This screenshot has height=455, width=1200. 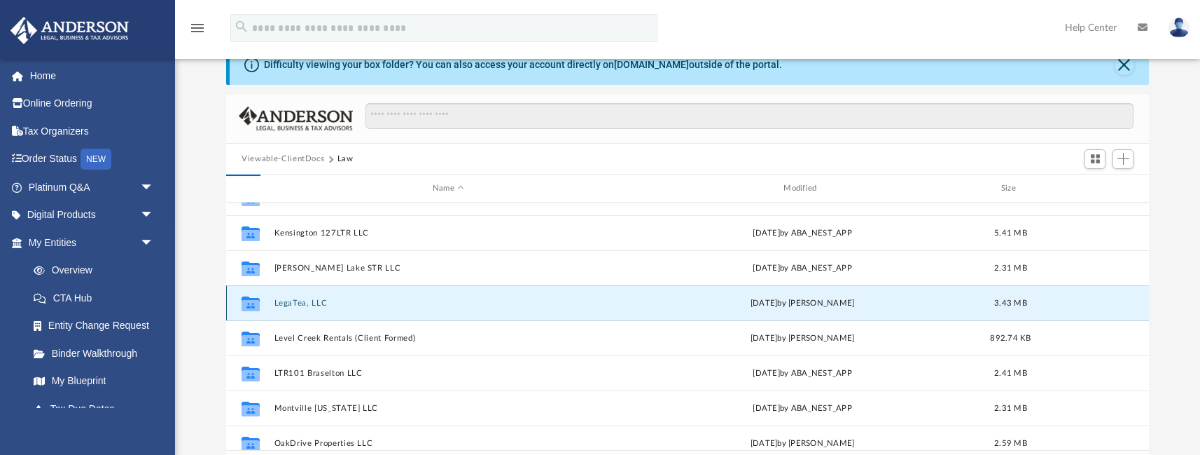 What do you see at coordinates (197, 28) in the screenshot?
I see `i: menu` at bounding box center [197, 28].